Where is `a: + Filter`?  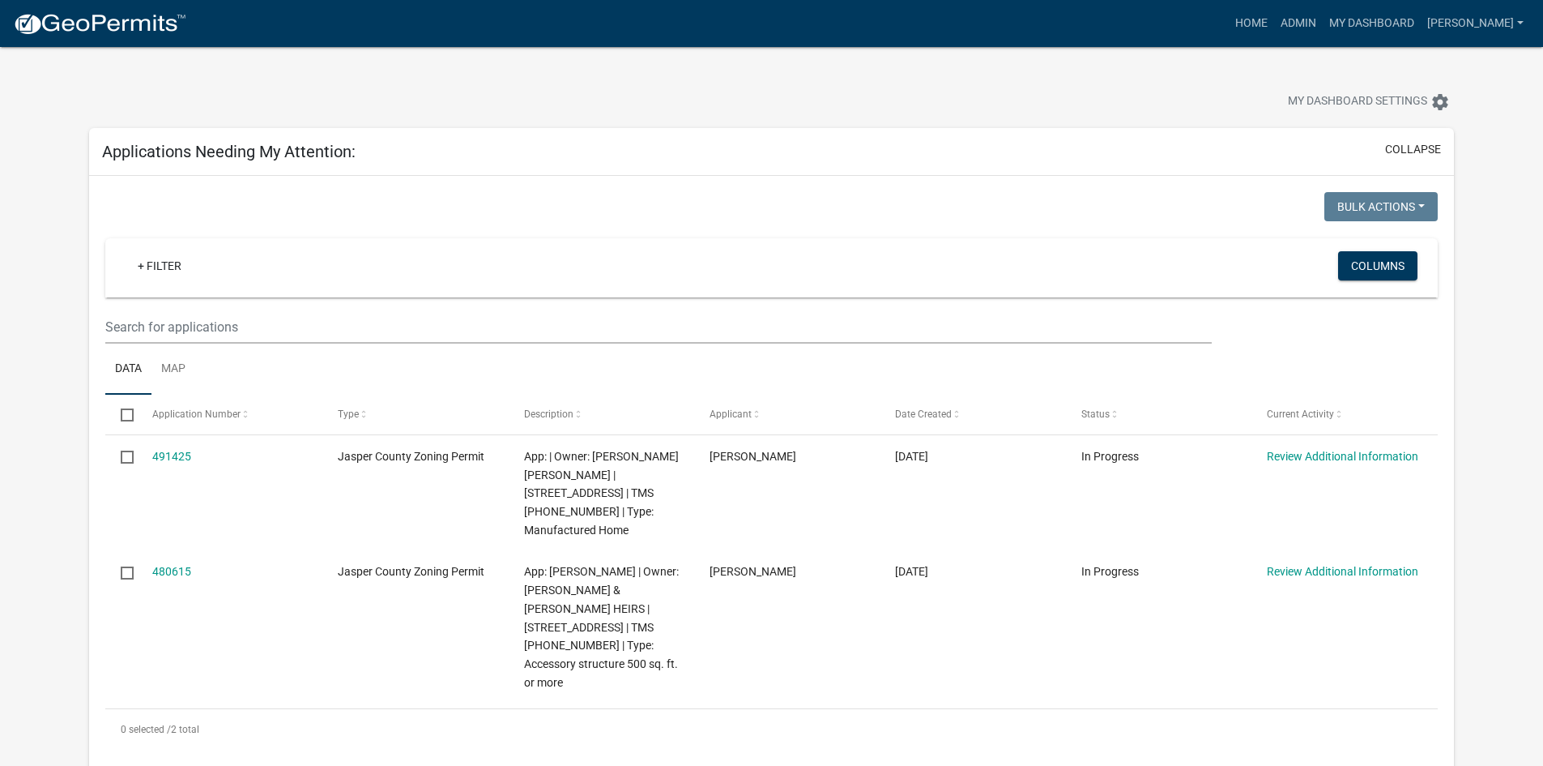 a: + Filter is located at coordinates (160, 266).